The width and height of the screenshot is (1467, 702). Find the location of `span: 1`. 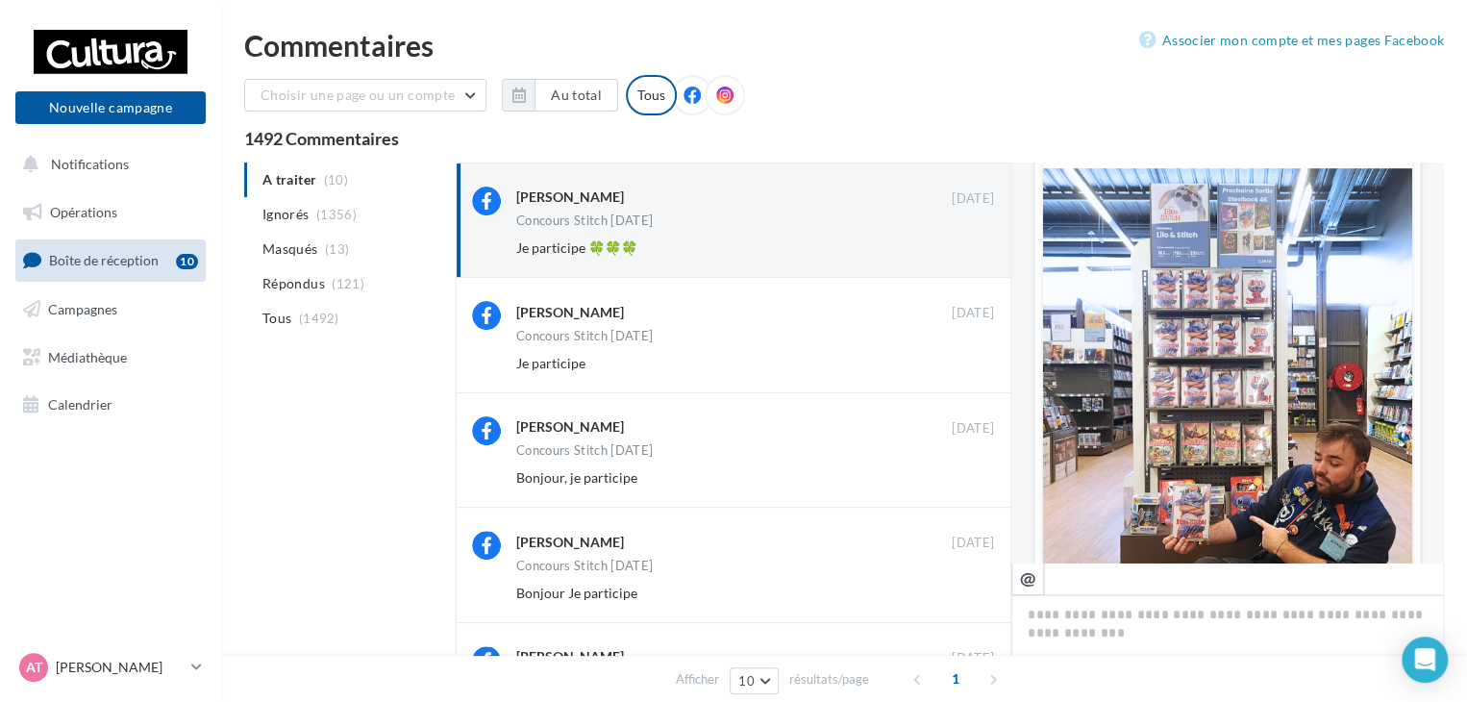

span: 1 is located at coordinates (955, 679).